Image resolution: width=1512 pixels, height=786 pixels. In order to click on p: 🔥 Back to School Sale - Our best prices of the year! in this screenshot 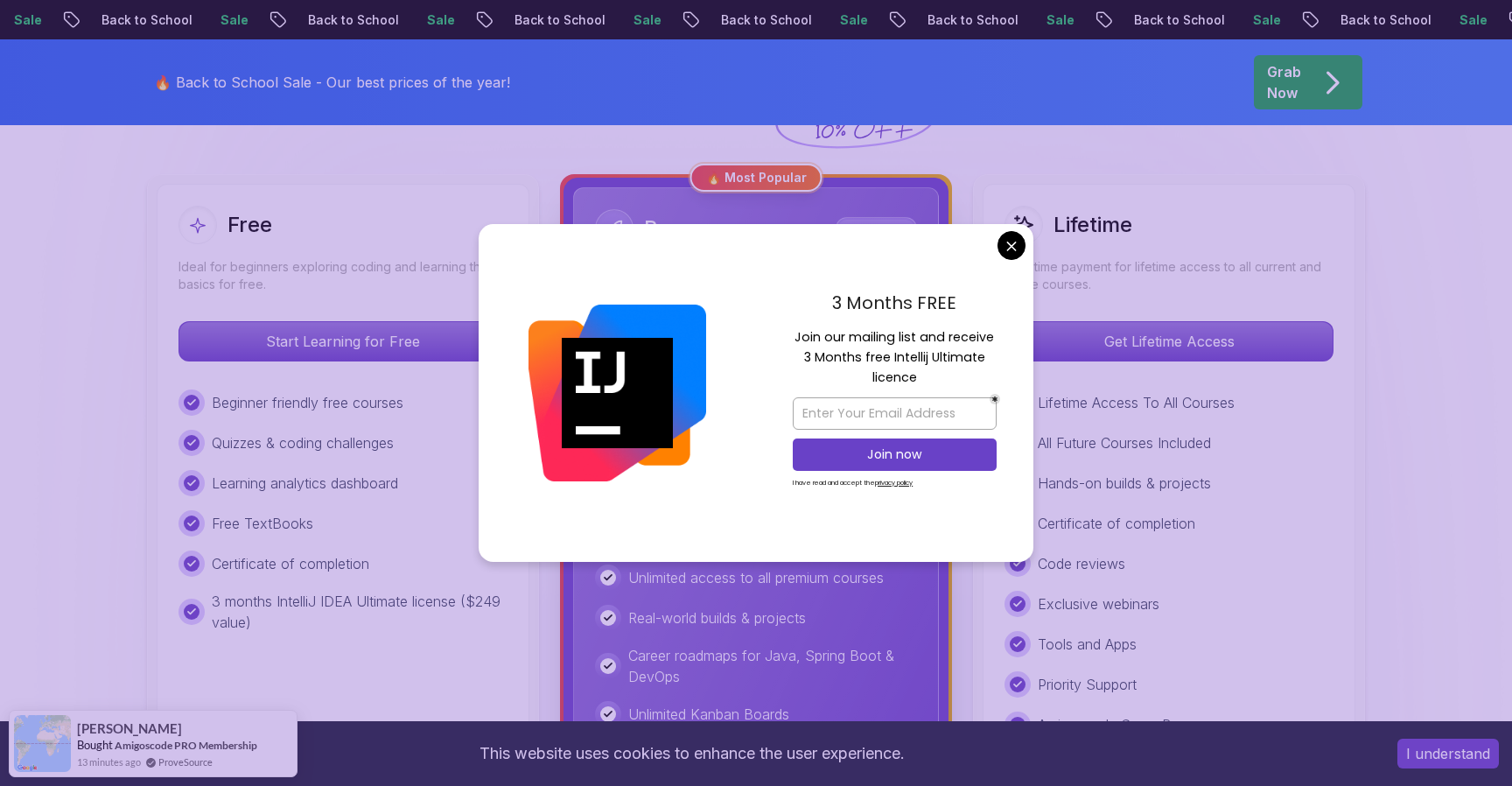, I will do `click(332, 83)`.